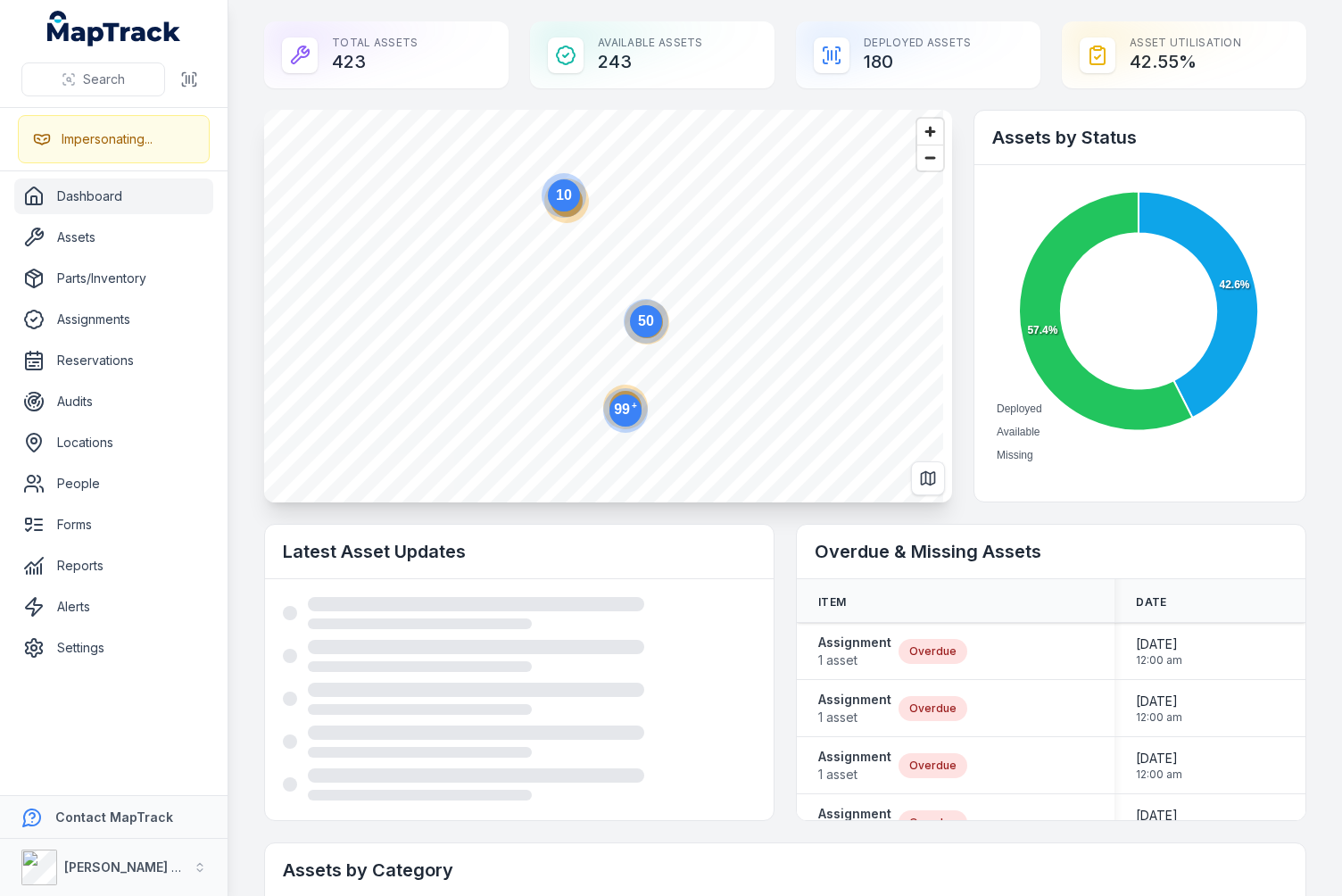 Image resolution: width=1342 pixels, height=896 pixels. I want to click on h2: Assets by Category, so click(786, 870).